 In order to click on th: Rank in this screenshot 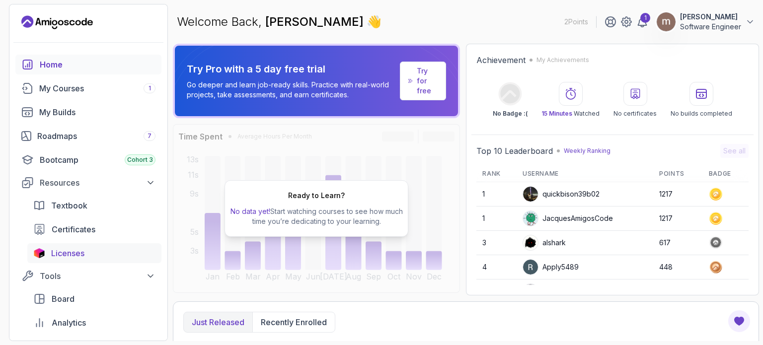, I will do `click(496, 174)`.